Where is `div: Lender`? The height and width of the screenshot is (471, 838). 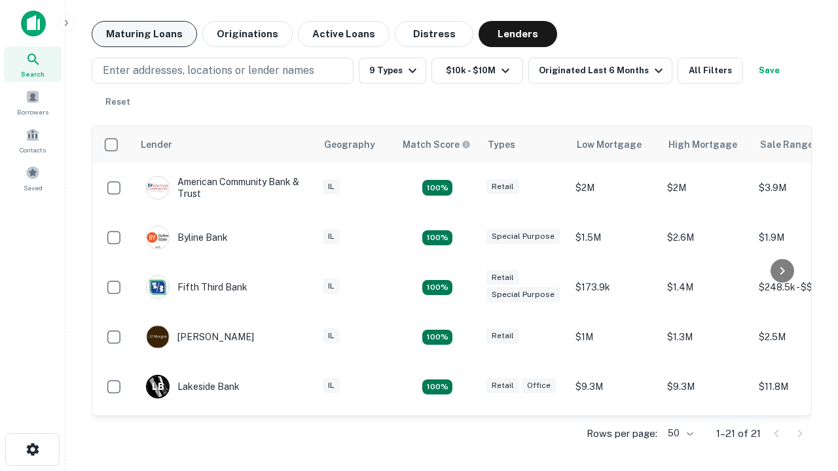
div: Lender is located at coordinates (156, 145).